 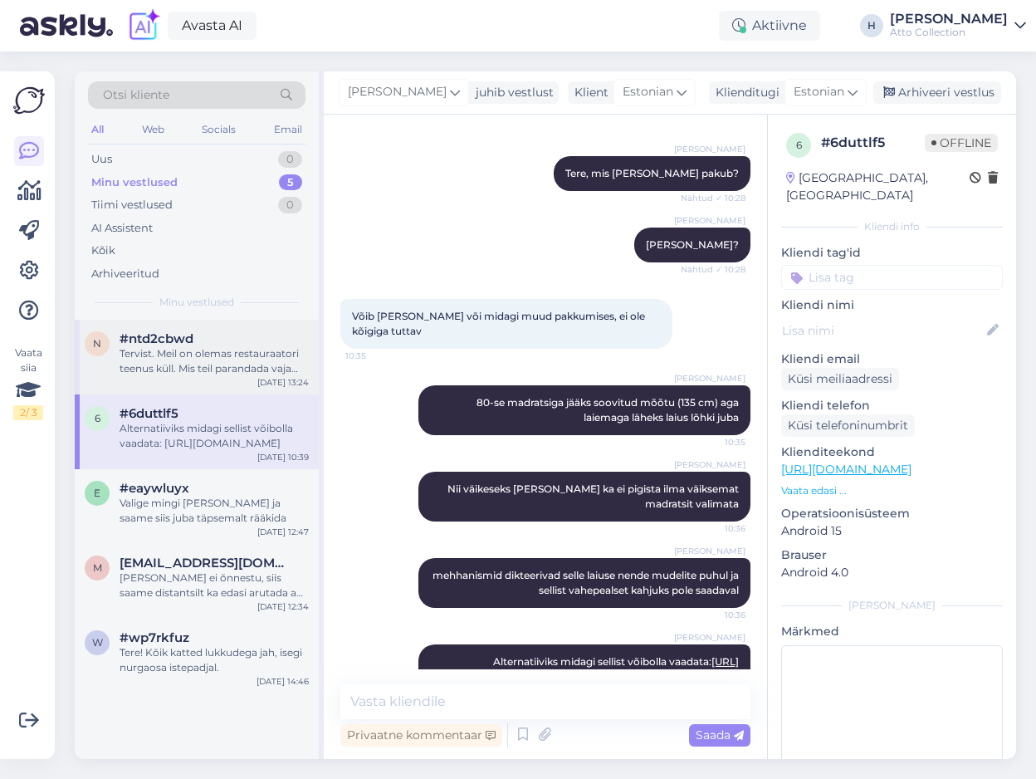 What do you see at coordinates (891, 405) in the screenshot?
I see `p: Kliendi telefon` at bounding box center [891, 405].